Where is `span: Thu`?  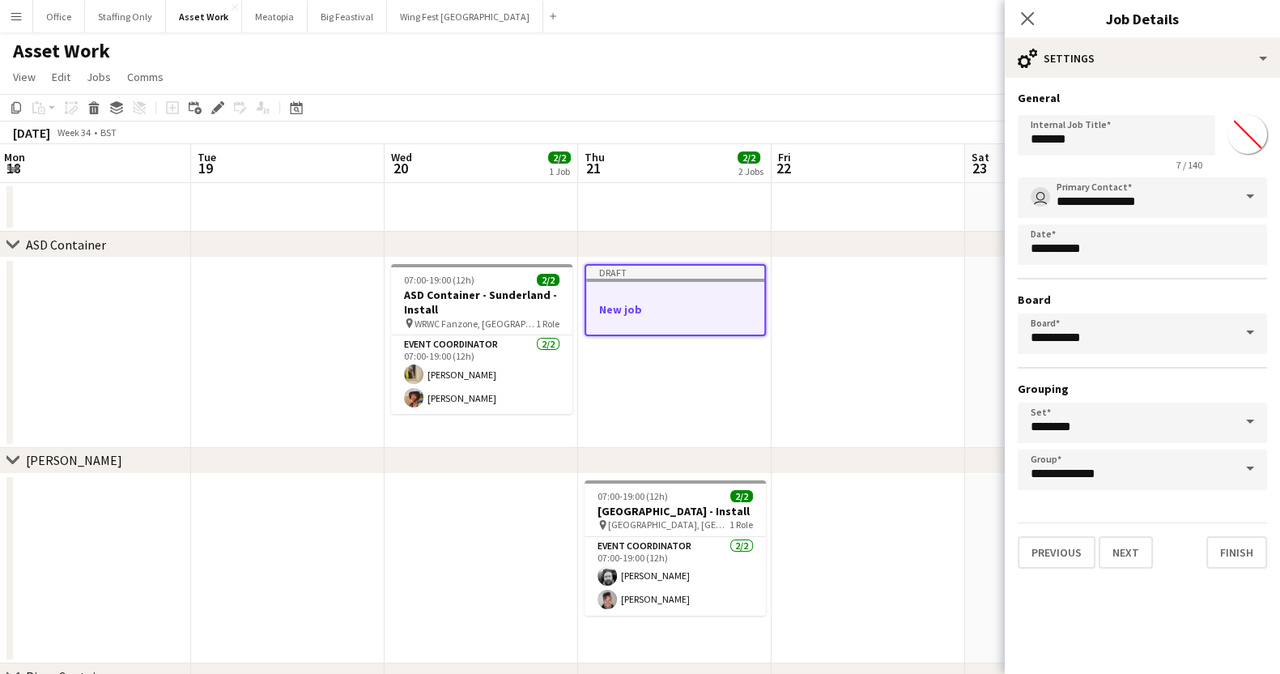
span: Thu is located at coordinates (594, 157).